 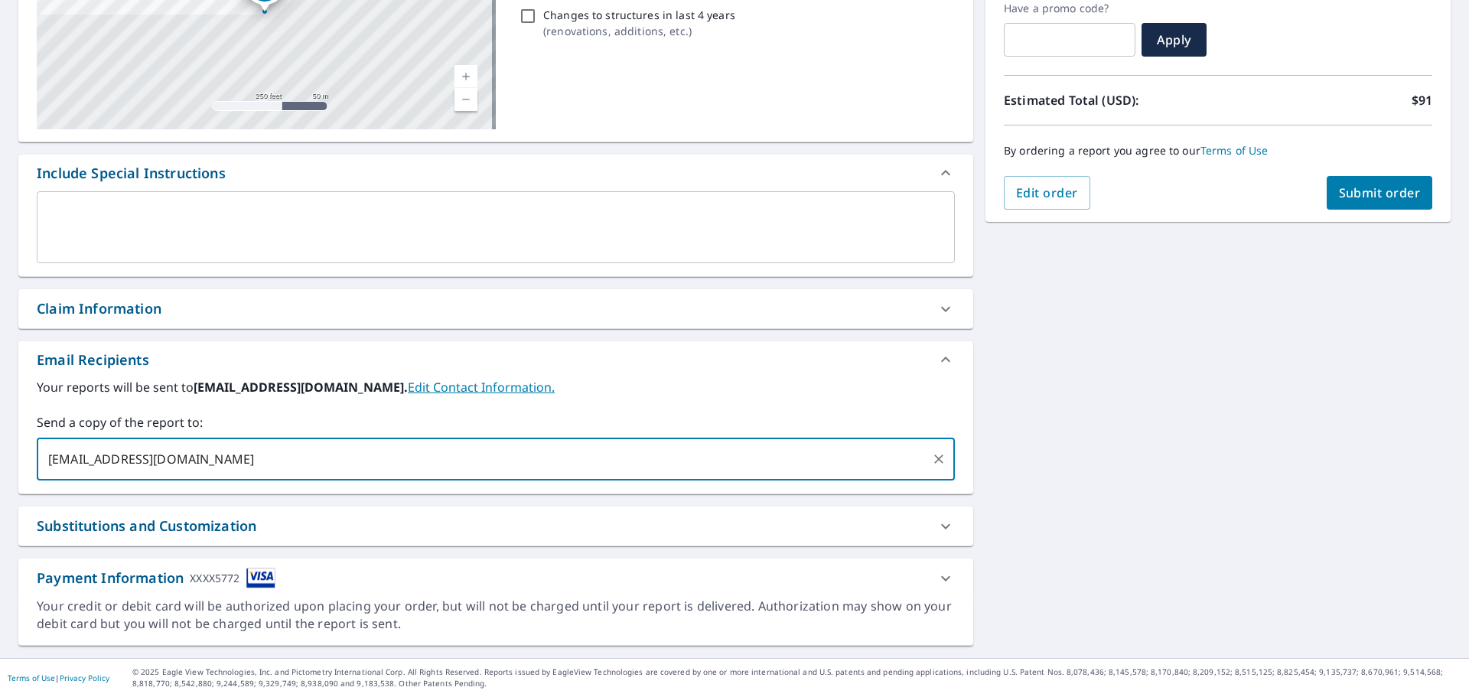 I want to click on a: Privacy Policy, so click(x=84, y=678).